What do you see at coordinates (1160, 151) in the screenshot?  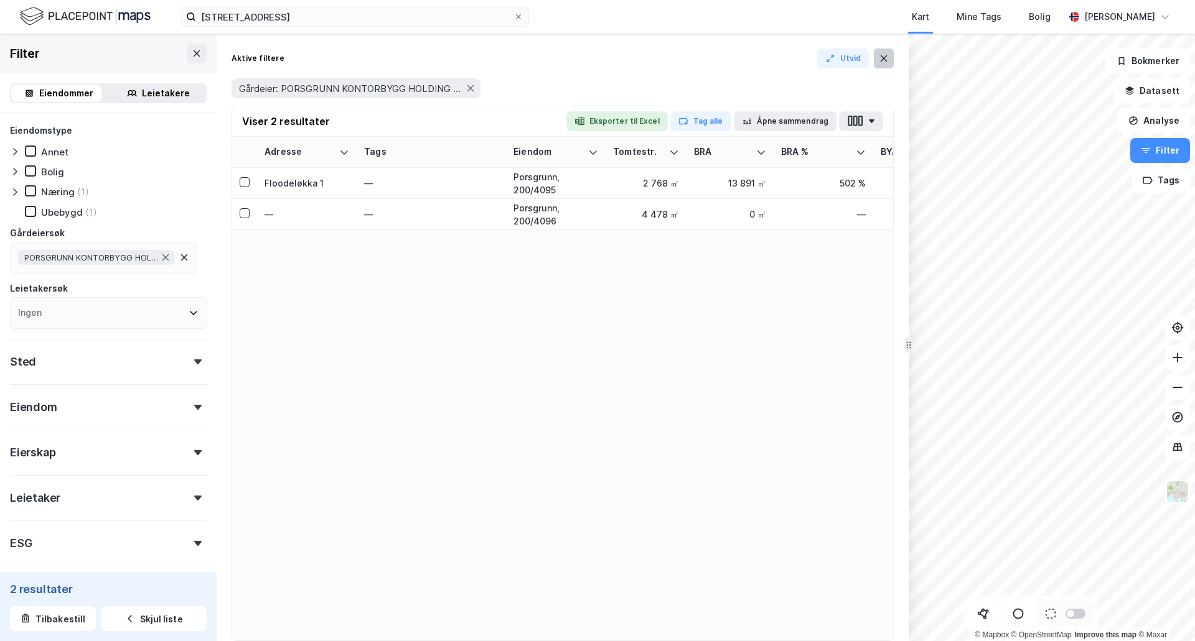 I see `button: Filter` at bounding box center [1160, 151].